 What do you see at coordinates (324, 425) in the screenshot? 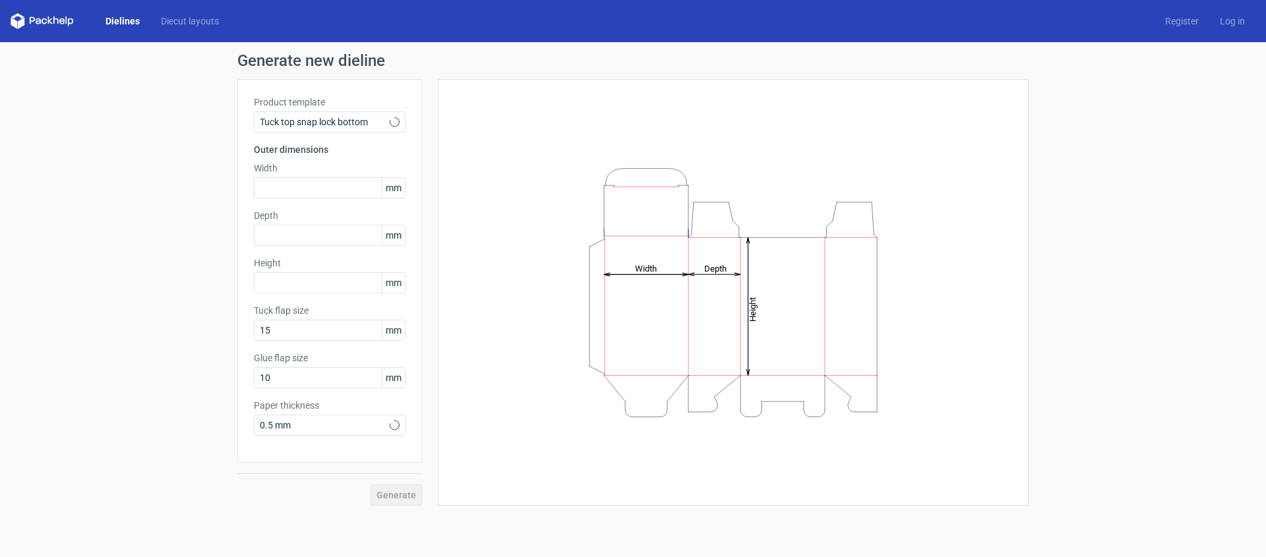
I see `span: 0.5 mm` at bounding box center [324, 425].